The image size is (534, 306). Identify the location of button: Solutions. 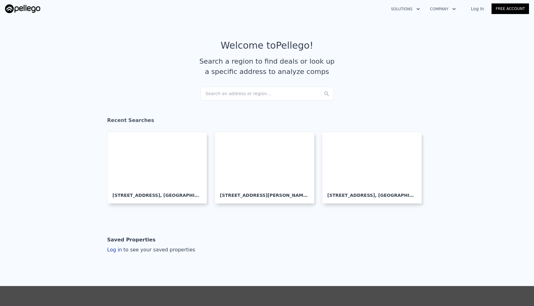
(405, 9).